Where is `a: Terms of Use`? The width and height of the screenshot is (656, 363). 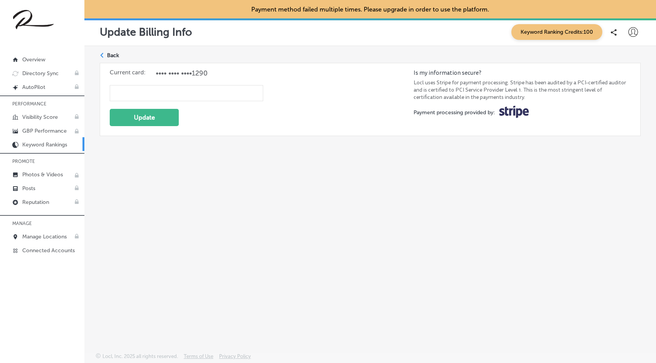 a: Terms of Use is located at coordinates (198, 358).